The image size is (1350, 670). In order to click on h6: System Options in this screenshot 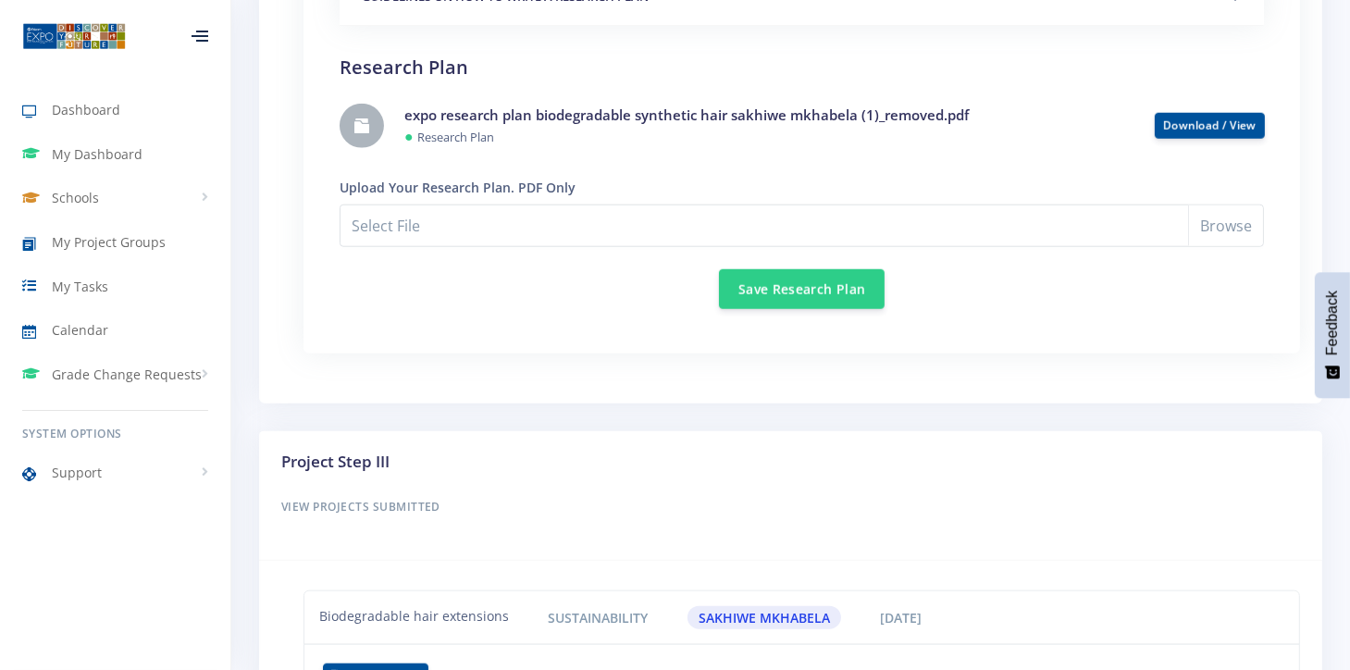, I will do `click(115, 434)`.